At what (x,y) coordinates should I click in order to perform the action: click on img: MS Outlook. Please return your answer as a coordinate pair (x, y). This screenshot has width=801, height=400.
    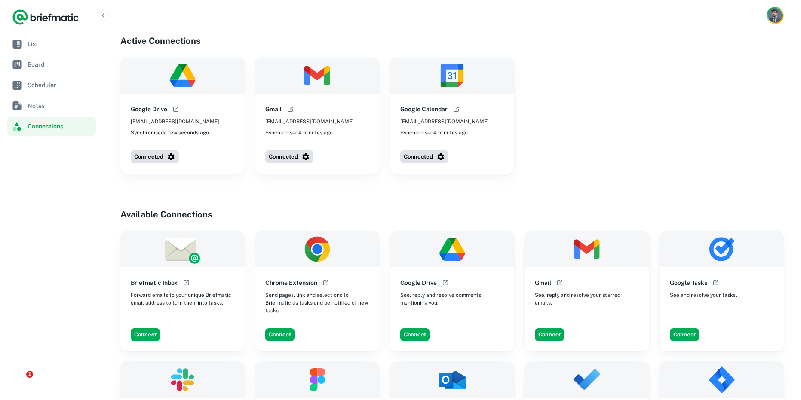
    Looking at the image, I should click on (452, 380).